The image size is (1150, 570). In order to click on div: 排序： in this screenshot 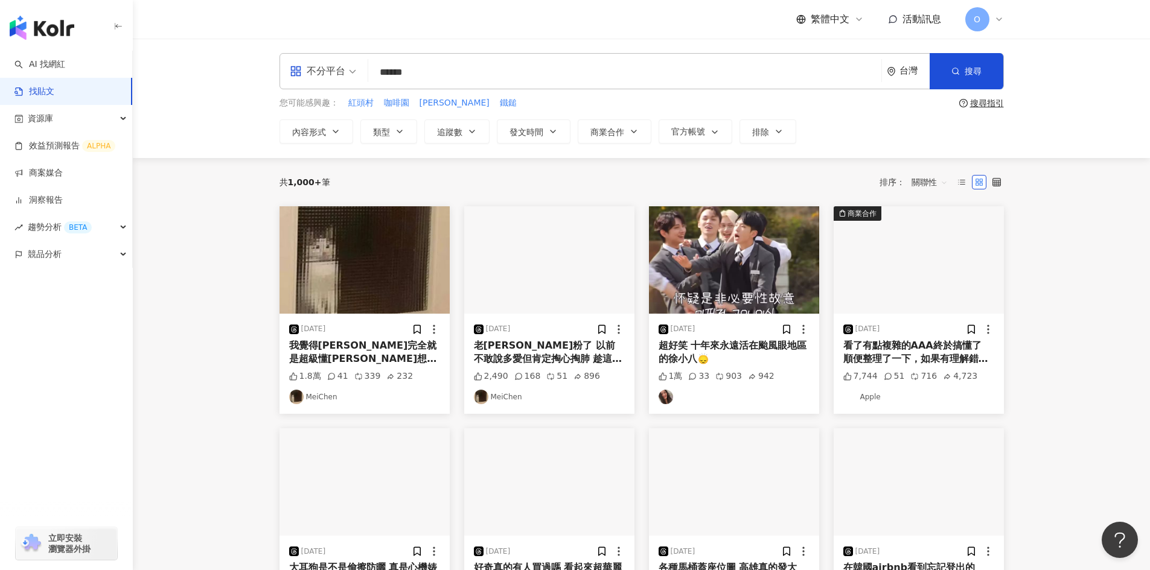, I will do `click(917, 182)`.